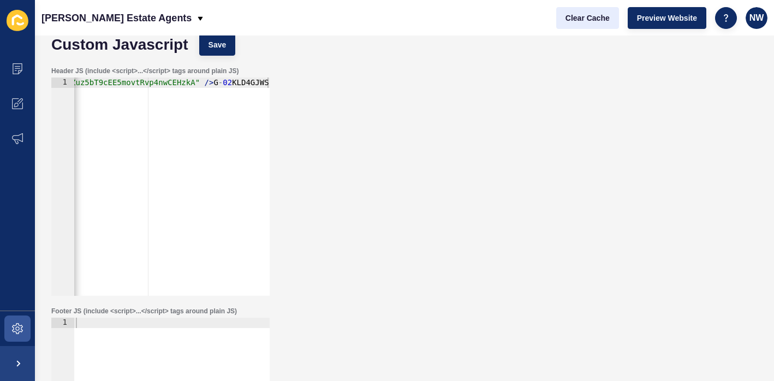  I want to click on label: Footer JS (include <script>...</script> tags around plain JS), so click(144, 311).